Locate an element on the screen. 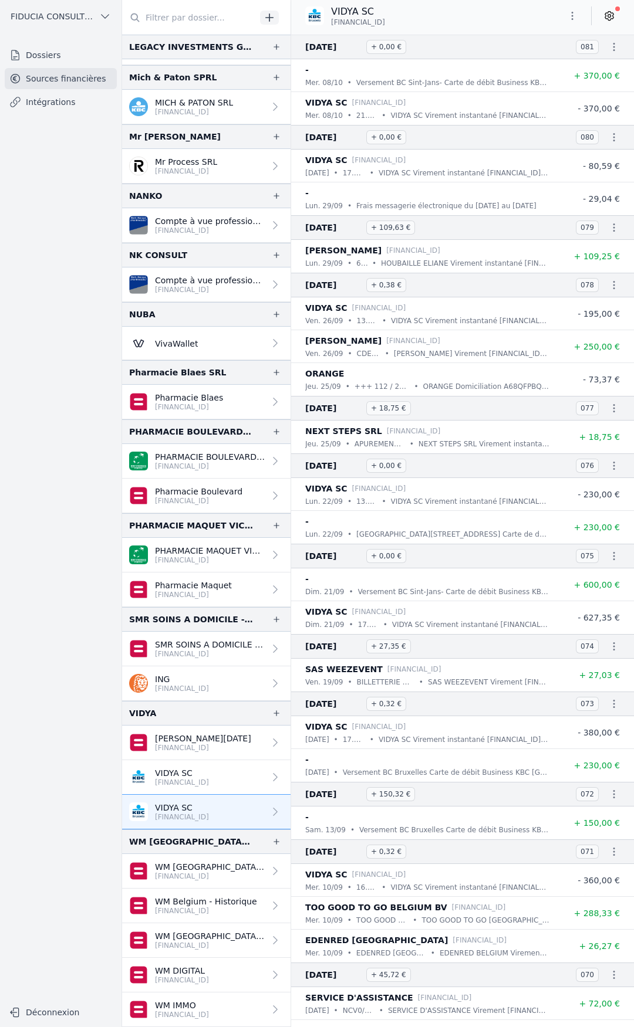  p: Pharmacie Boulevard is located at coordinates (198, 492).